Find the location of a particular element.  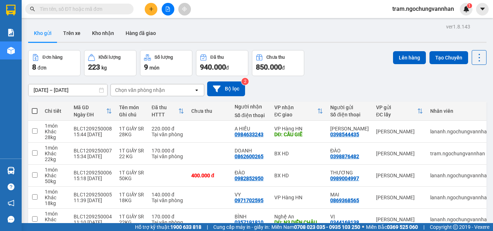

span: Miền Bắc is located at coordinates (392, 227).